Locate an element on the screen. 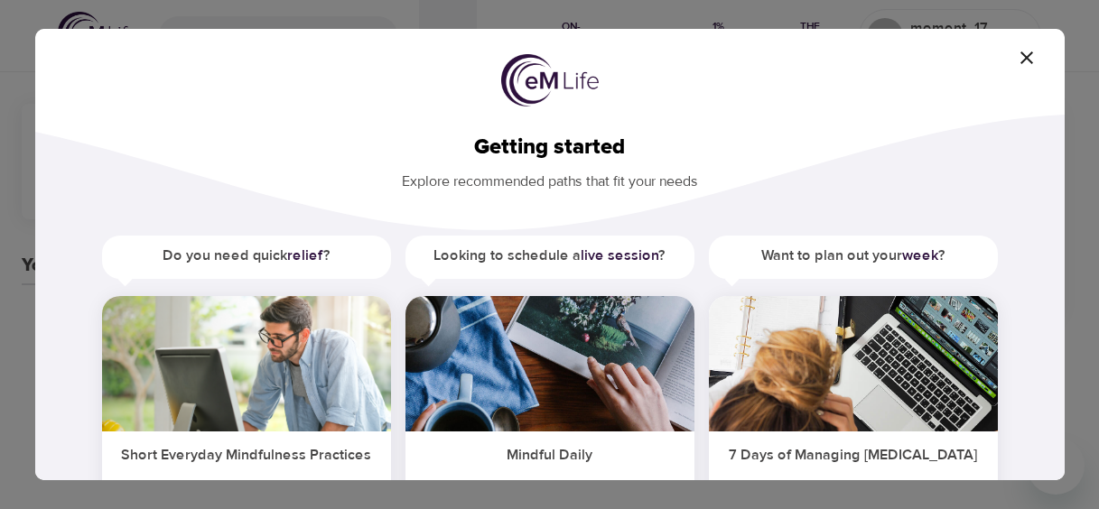  h5: Want to plan out your ? is located at coordinates (854, 256).